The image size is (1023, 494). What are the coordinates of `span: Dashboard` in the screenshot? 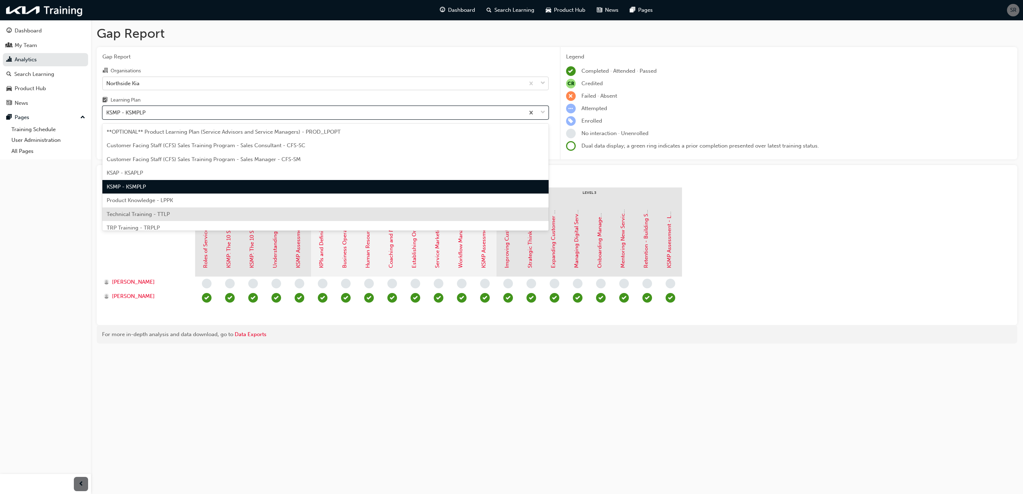 It's located at (462, 10).